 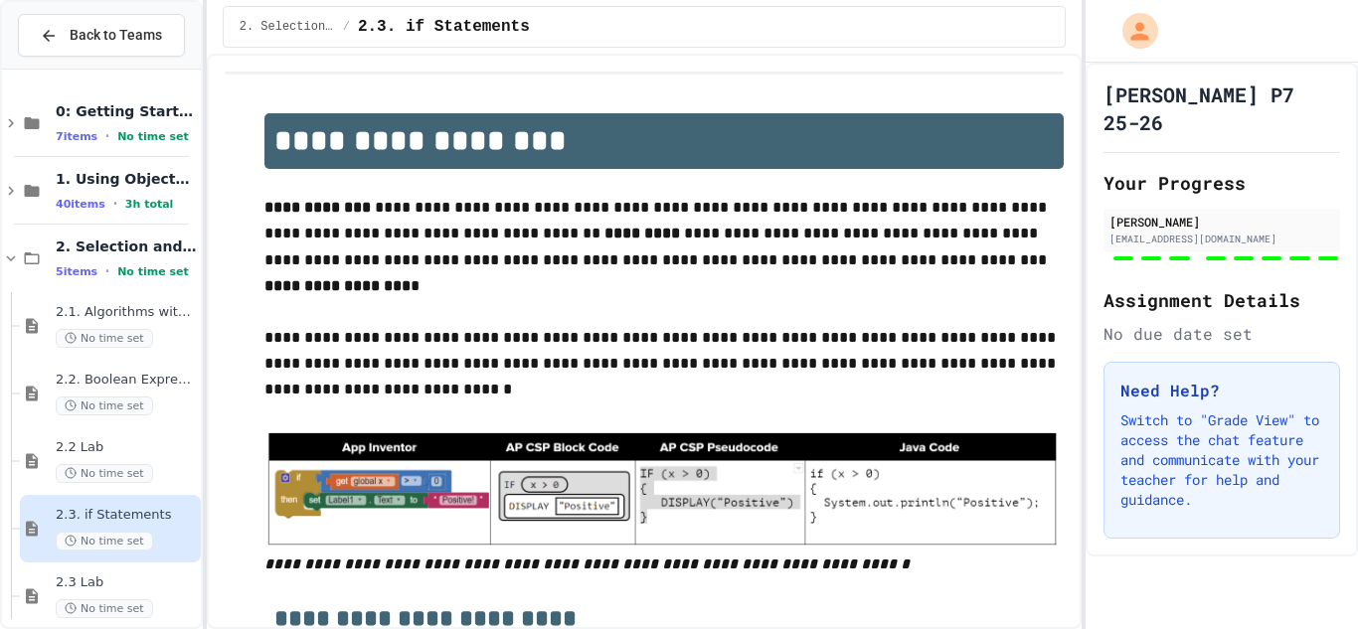 What do you see at coordinates (81, 204) in the screenshot?
I see `span: 40 items` at bounding box center [81, 204].